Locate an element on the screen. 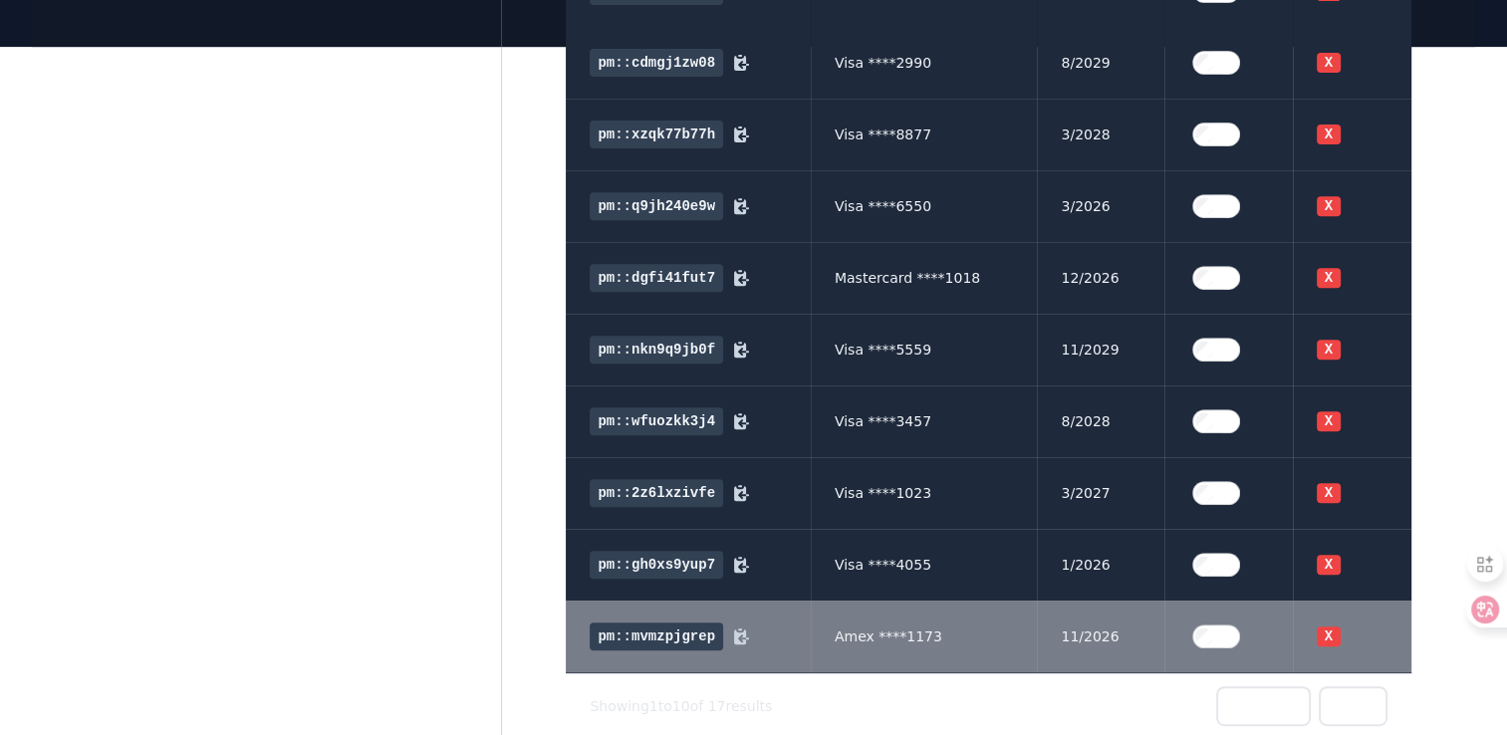  td: 3/2026 is located at coordinates (1101, 206).